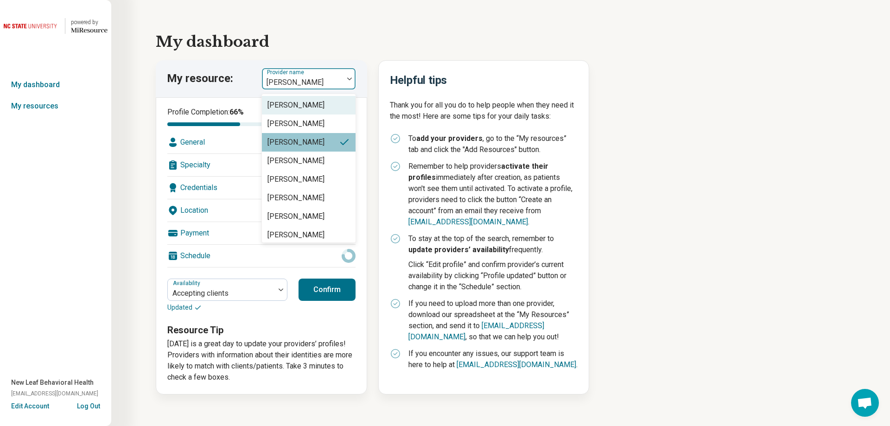 This screenshot has height=426, width=890. What do you see at coordinates (865, 403) in the screenshot?
I see `div: Open chat` at bounding box center [865, 403].